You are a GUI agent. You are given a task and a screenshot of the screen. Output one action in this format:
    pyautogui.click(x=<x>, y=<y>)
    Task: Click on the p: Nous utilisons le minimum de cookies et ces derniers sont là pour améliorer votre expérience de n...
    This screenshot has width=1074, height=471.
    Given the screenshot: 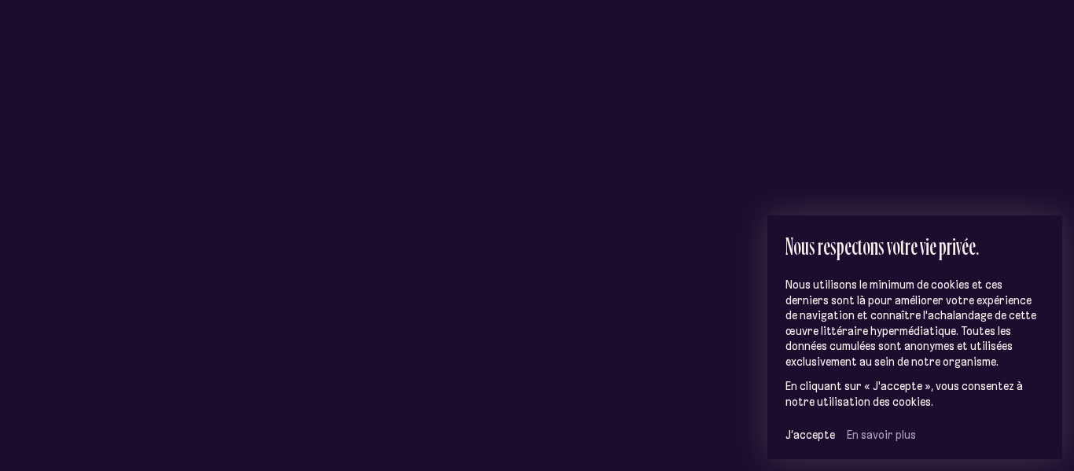 What is the action you would take?
    pyautogui.click(x=915, y=323)
    